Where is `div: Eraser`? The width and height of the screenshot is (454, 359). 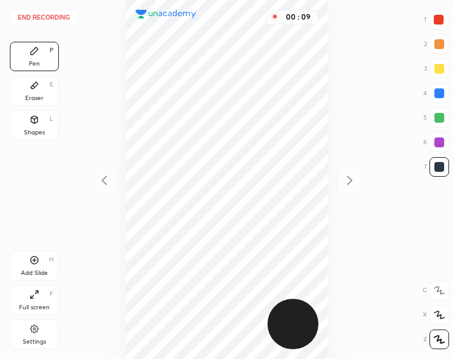 div: Eraser is located at coordinates (34, 98).